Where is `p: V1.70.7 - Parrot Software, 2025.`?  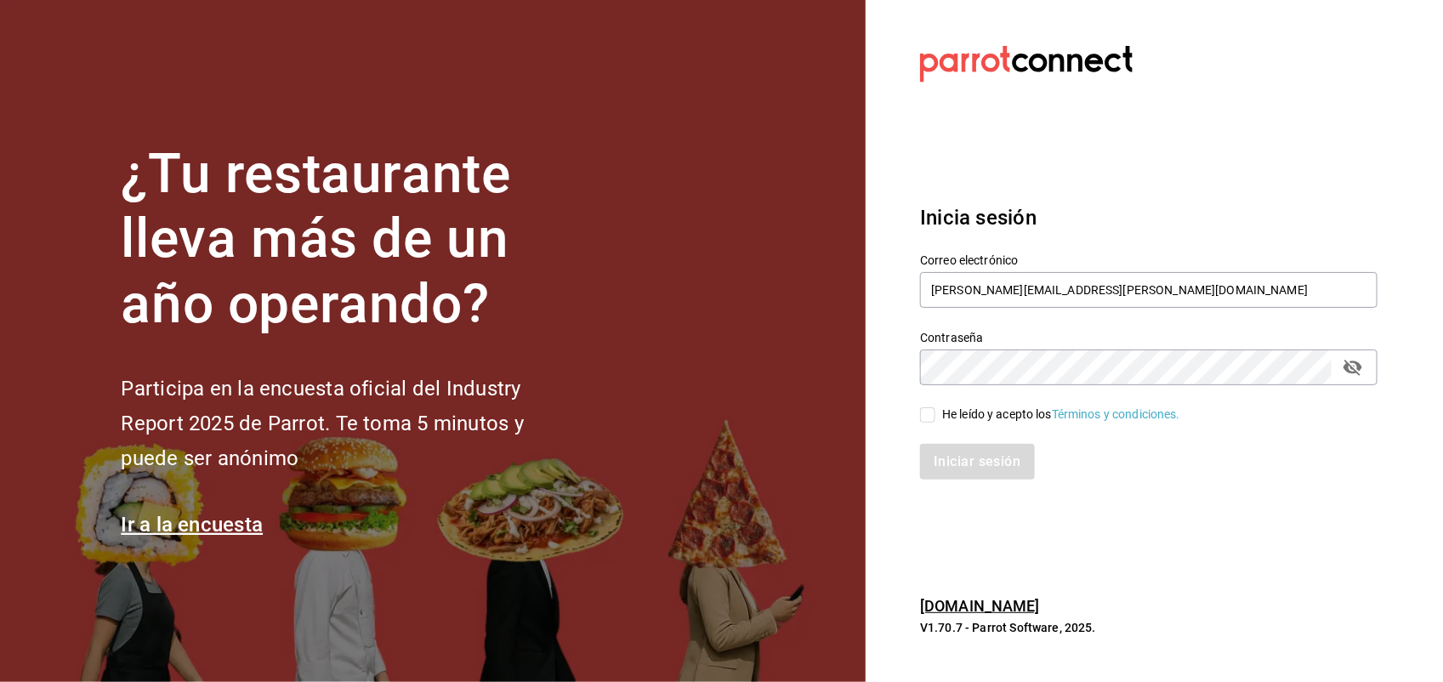 p: V1.70.7 - Parrot Software, 2025. is located at coordinates (1149, 628).